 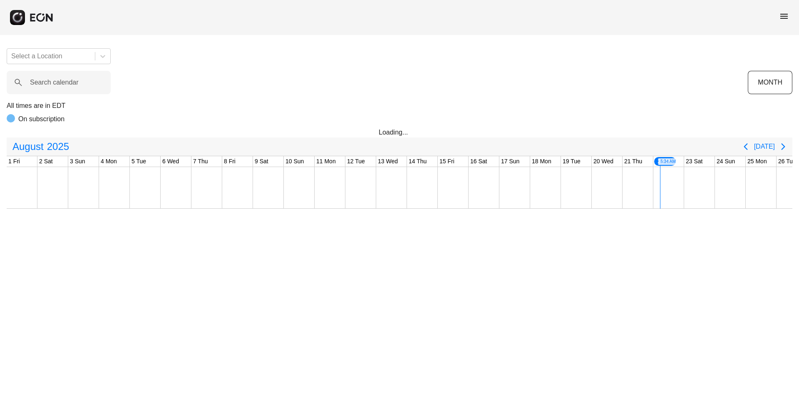 What do you see at coordinates (77, 161) in the screenshot?
I see `div: 3 Sun` at bounding box center [77, 161].